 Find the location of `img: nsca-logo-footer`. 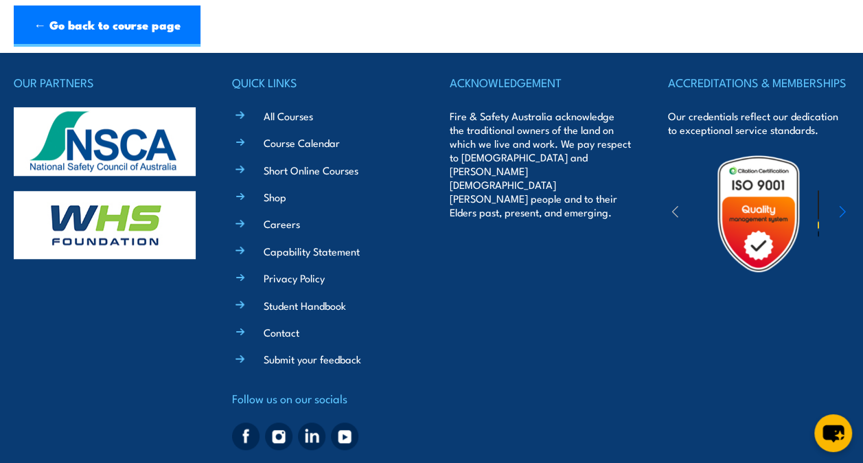

img: nsca-logo-footer is located at coordinates (104, 141).